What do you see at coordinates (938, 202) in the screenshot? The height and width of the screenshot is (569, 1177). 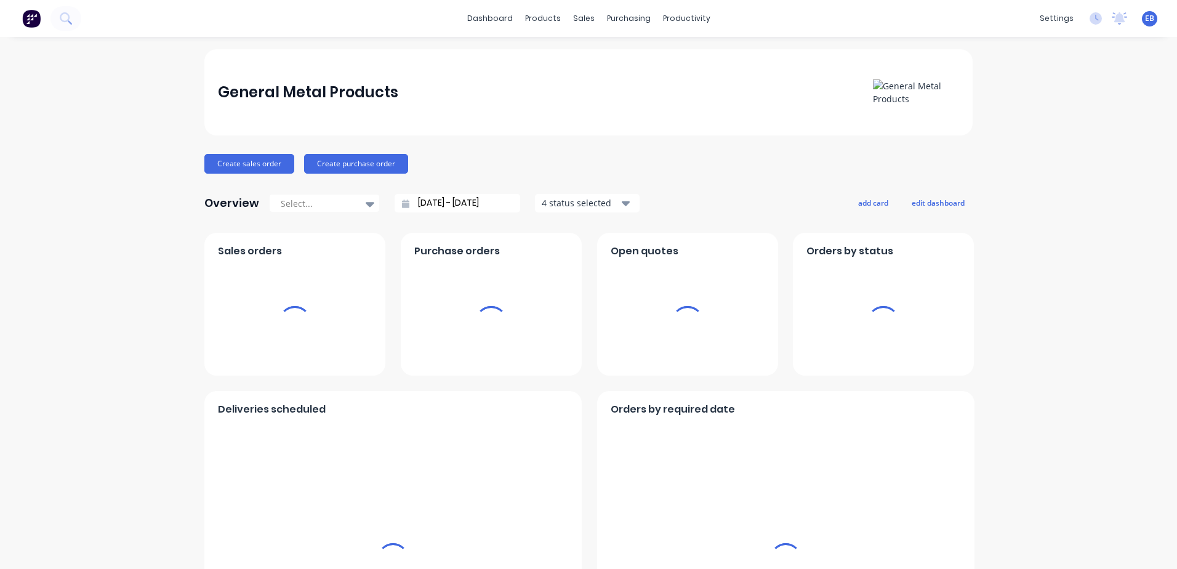 I see `button: edit dashboard` at bounding box center [938, 202].